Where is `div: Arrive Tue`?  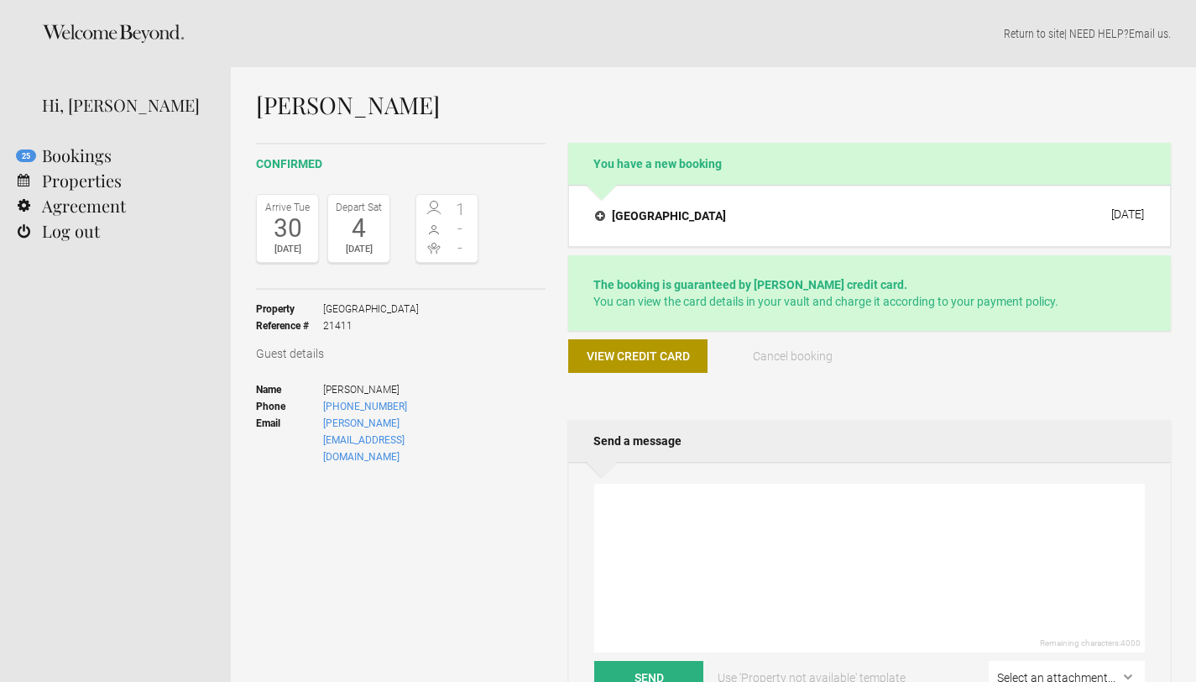 div: Arrive Tue is located at coordinates (287, 207).